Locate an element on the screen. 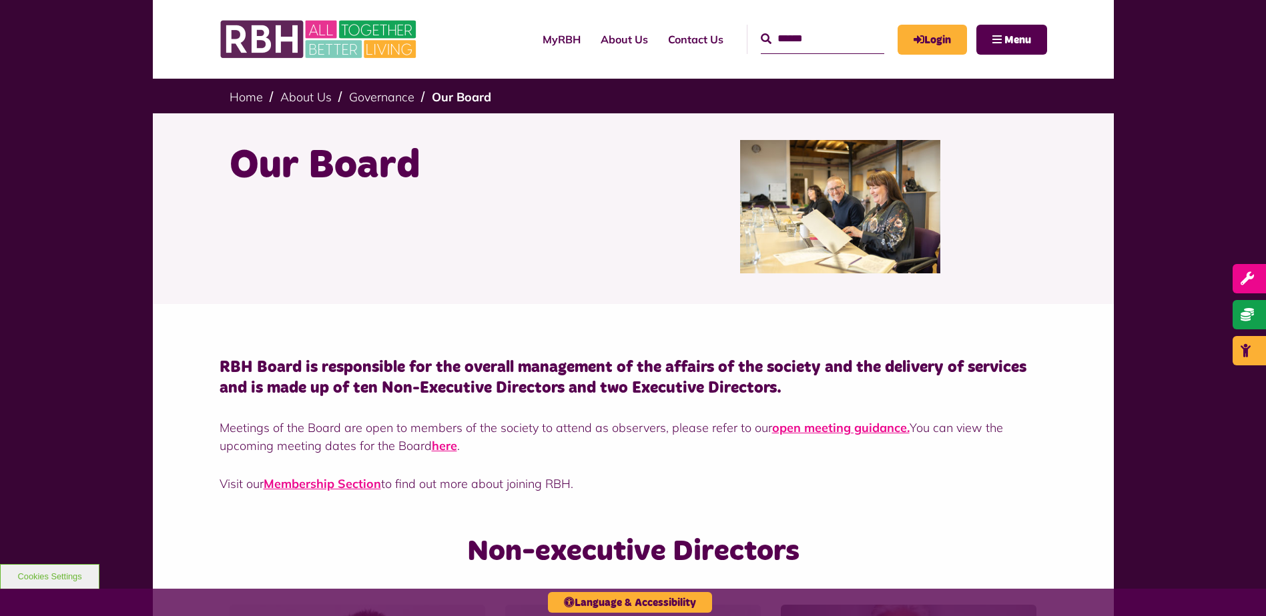 The width and height of the screenshot is (1266, 616). a: Contact Us is located at coordinates (695, 39).